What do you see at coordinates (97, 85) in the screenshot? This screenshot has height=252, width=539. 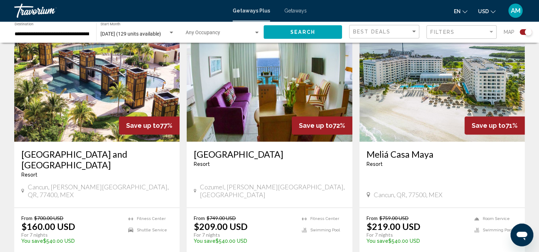 I see `img: ii_vgr1.jpg` at bounding box center [97, 85].